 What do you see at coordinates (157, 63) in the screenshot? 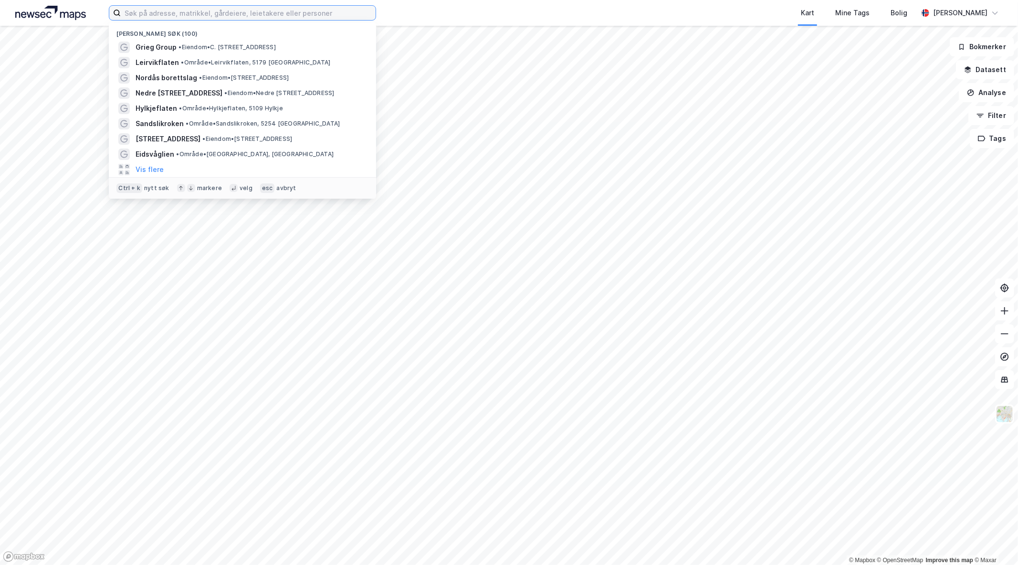
I see `span: Leirvikflaten` at bounding box center [157, 63].